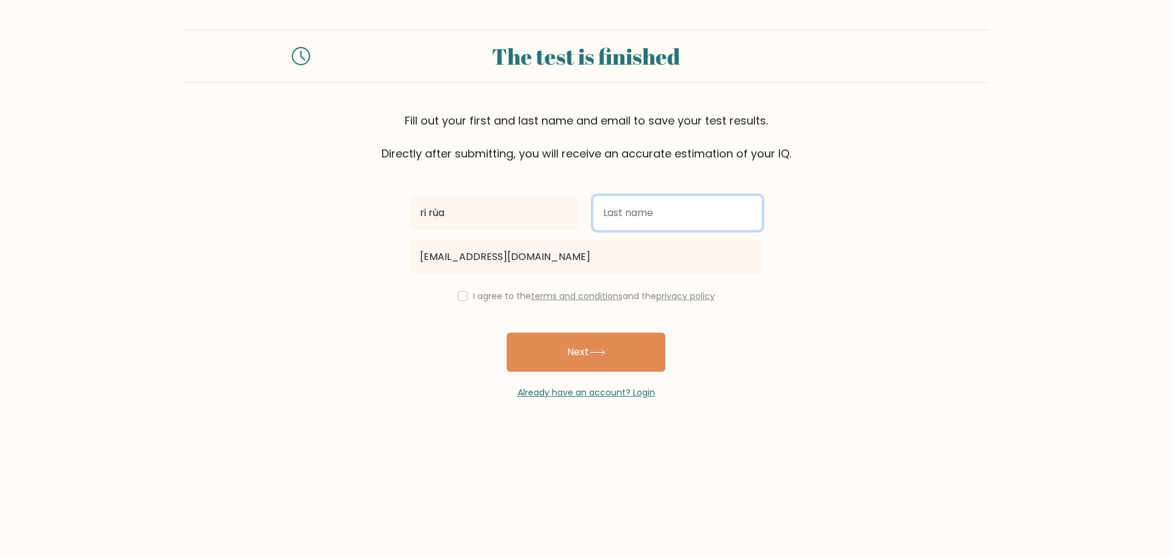  What do you see at coordinates (586, 352) in the screenshot?
I see `button: Next` at bounding box center [586, 352].